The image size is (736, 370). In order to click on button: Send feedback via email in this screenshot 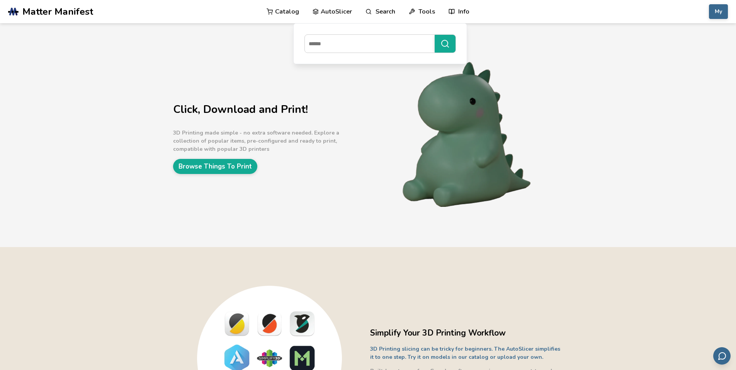, I will do `click(722, 356)`.